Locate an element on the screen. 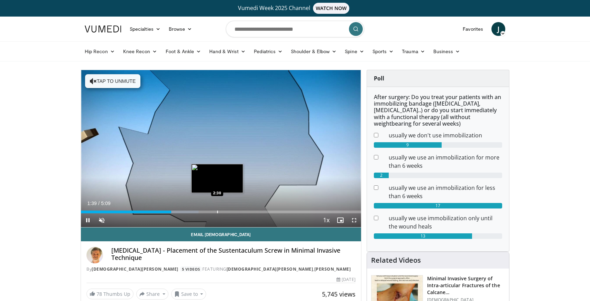  dd: usually we use an immobilization for less than 6 weeks is located at coordinates (445, 192).